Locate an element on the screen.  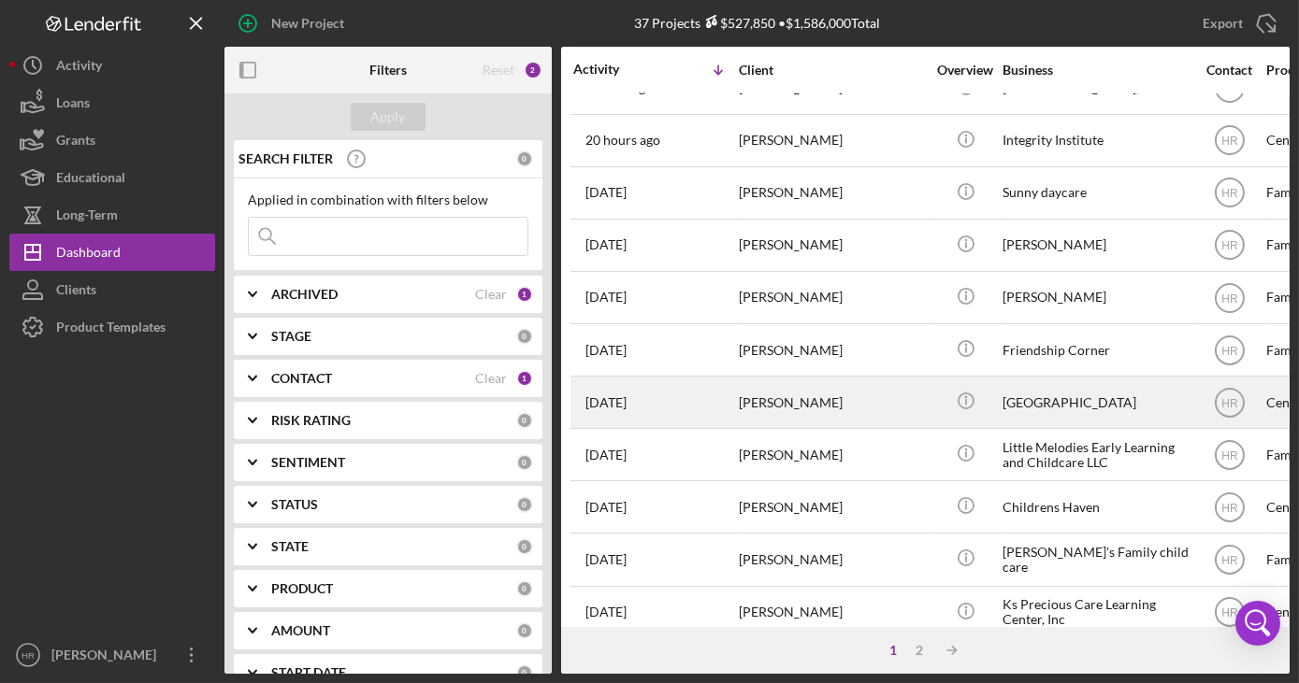
button: Long-Term is located at coordinates (112, 215).